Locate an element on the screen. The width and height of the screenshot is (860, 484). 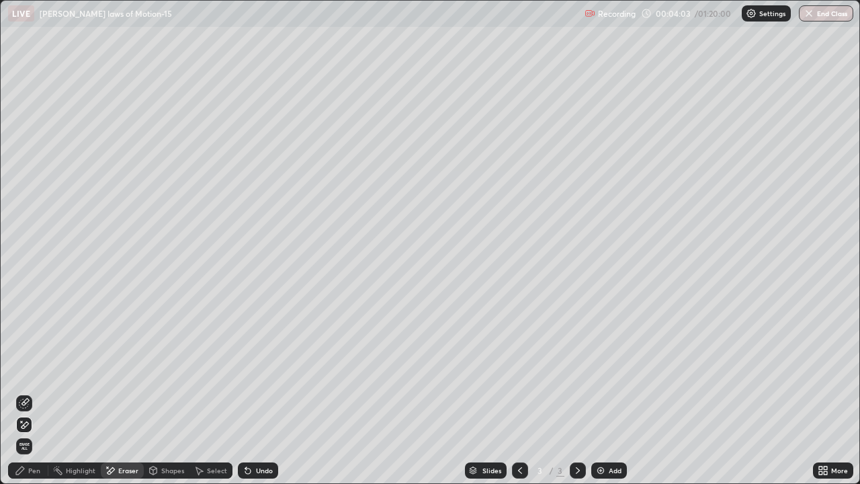
div: Highlight is located at coordinates (81, 470).